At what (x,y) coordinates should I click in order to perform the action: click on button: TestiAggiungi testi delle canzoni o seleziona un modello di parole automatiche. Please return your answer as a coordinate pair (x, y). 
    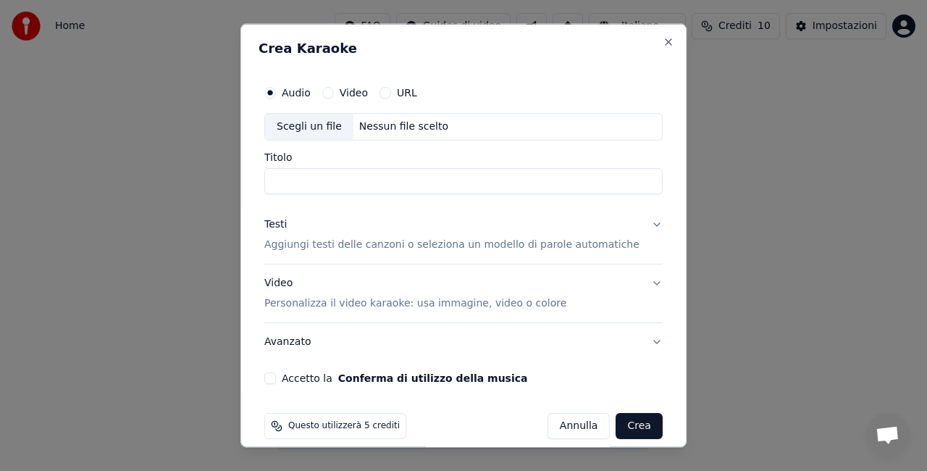
    Looking at the image, I should click on (464, 234).